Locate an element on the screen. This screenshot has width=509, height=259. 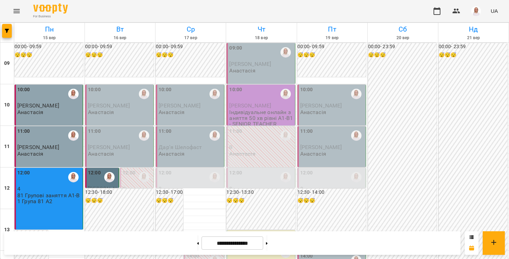
img: Voopty Logo is located at coordinates (51, 8).